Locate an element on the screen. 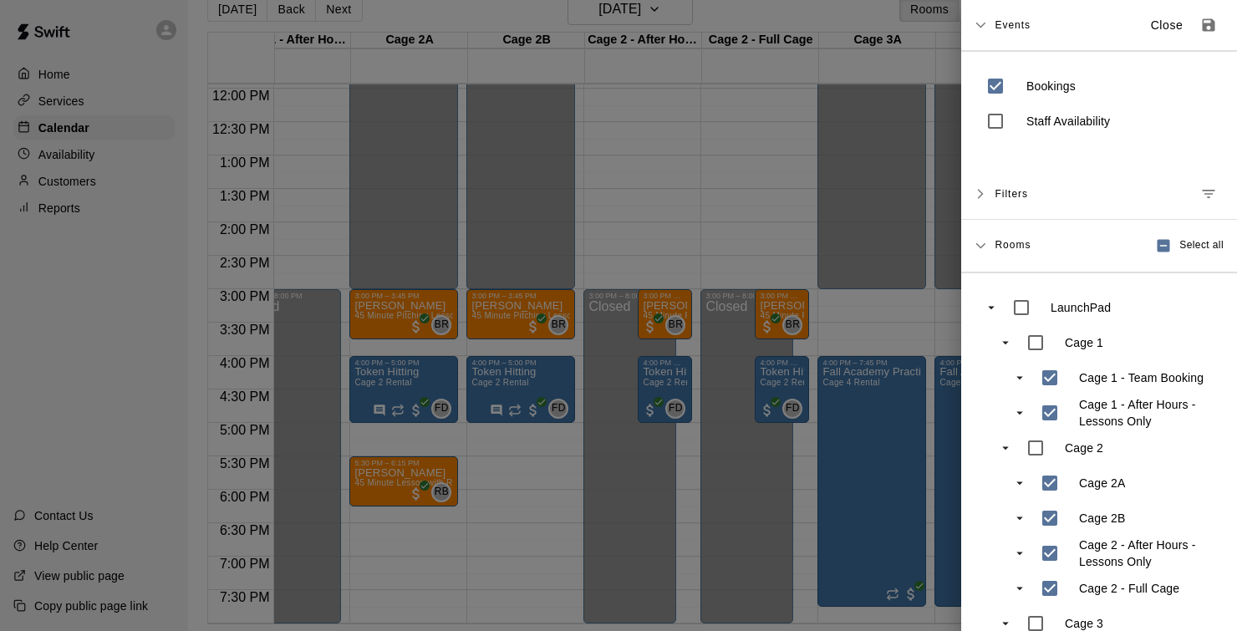 Image resolution: width=1237 pixels, height=631 pixels. button: Close sidebar is located at coordinates (1167, 25).